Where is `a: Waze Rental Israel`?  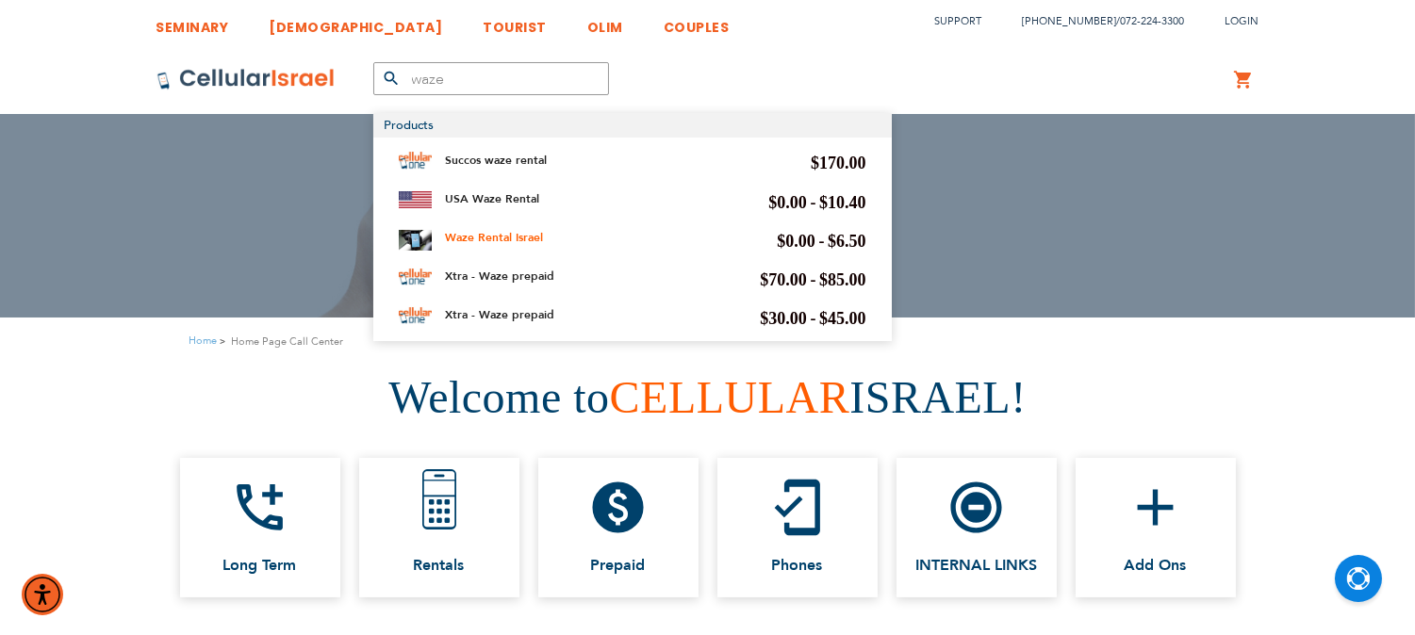
a: Waze Rental Israel is located at coordinates (495, 238).